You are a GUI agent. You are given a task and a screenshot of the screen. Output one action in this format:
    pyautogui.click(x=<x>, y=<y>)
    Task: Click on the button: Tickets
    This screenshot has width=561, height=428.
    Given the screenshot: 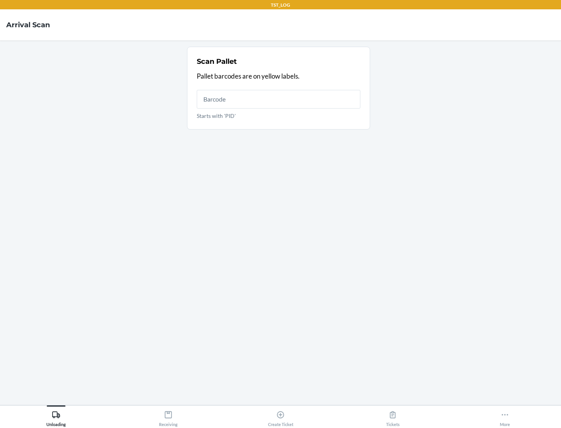 What is the action you would take?
    pyautogui.click(x=393, y=416)
    